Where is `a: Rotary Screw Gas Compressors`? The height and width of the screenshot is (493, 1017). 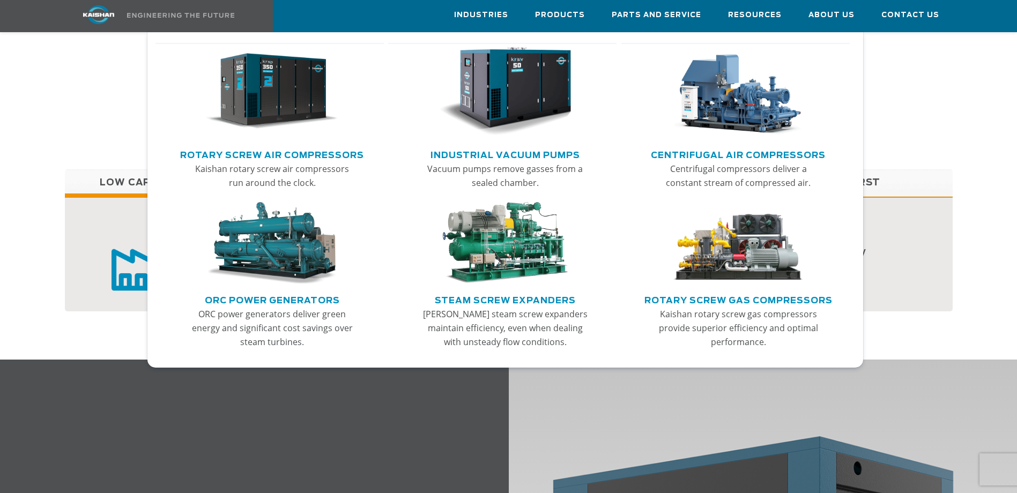 a: Rotary Screw Gas Compressors is located at coordinates (738, 299).